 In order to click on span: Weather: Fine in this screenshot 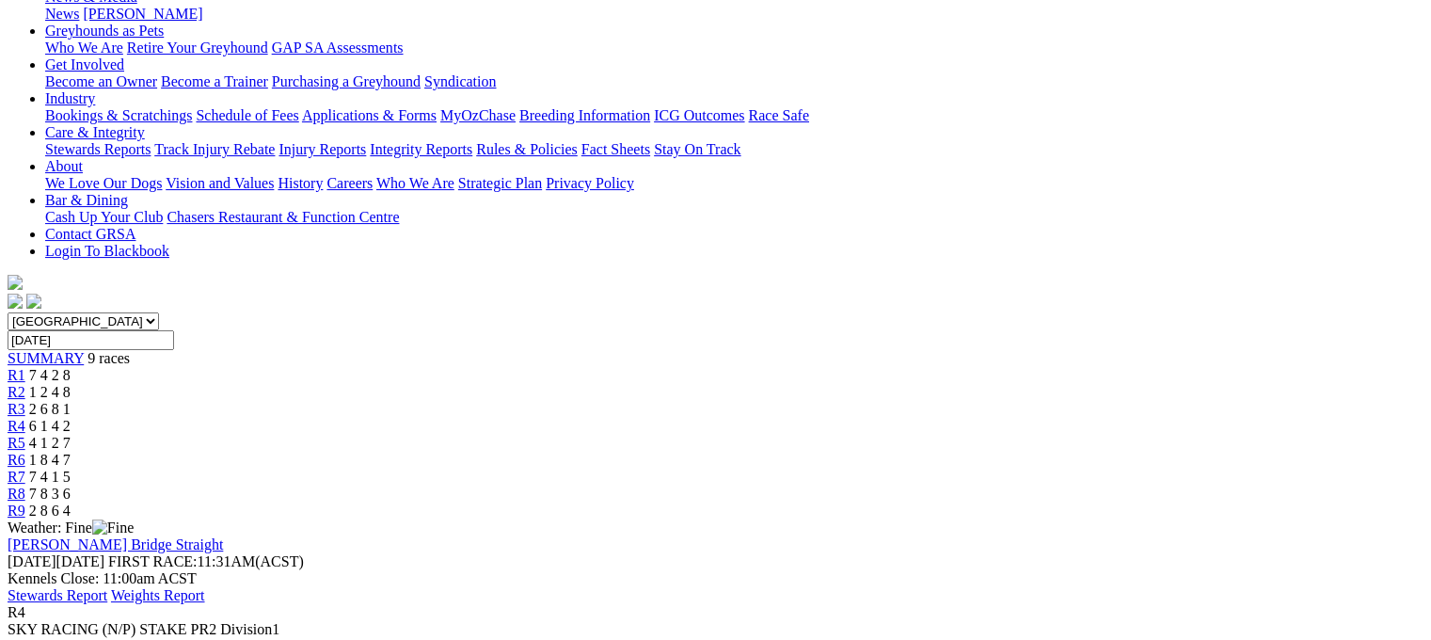, I will do `click(71, 527)`.